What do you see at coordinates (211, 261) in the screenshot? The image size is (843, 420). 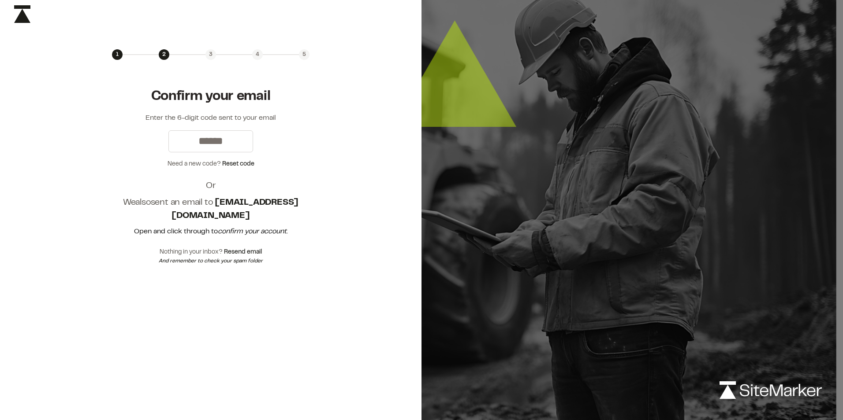 I see `div: And remember to check your spam folder` at bounding box center [211, 261].